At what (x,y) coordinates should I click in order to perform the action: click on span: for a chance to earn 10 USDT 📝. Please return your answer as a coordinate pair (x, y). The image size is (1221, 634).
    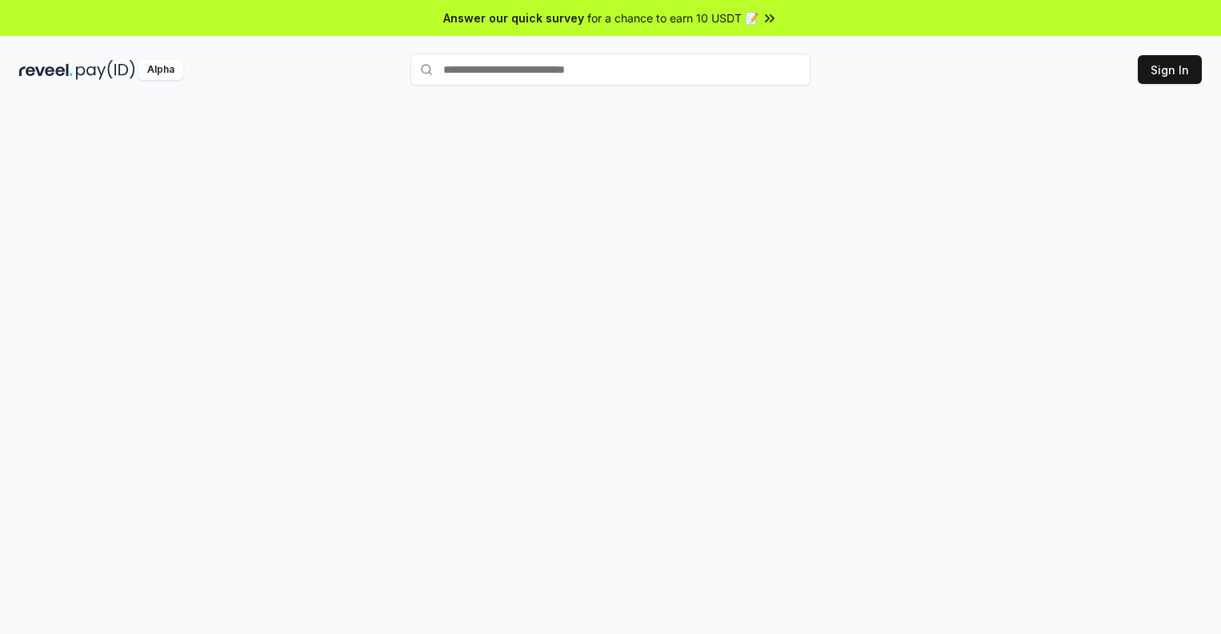
    Looking at the image, I should click on (673, 18).